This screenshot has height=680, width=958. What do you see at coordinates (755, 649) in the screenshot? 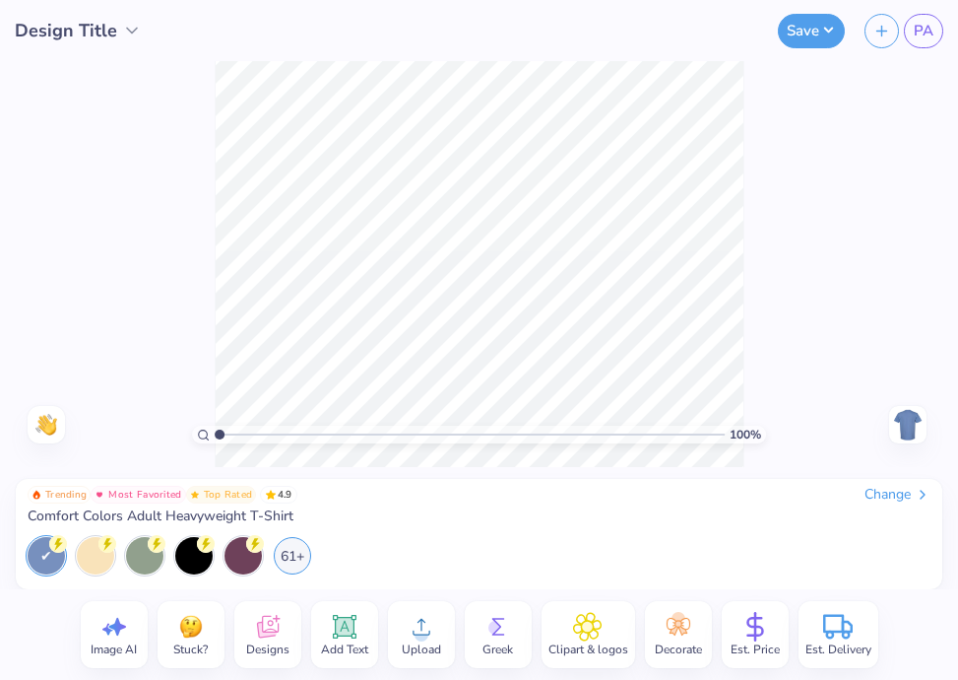
I see `span: Est. Price` at bounding box center [755, 649].